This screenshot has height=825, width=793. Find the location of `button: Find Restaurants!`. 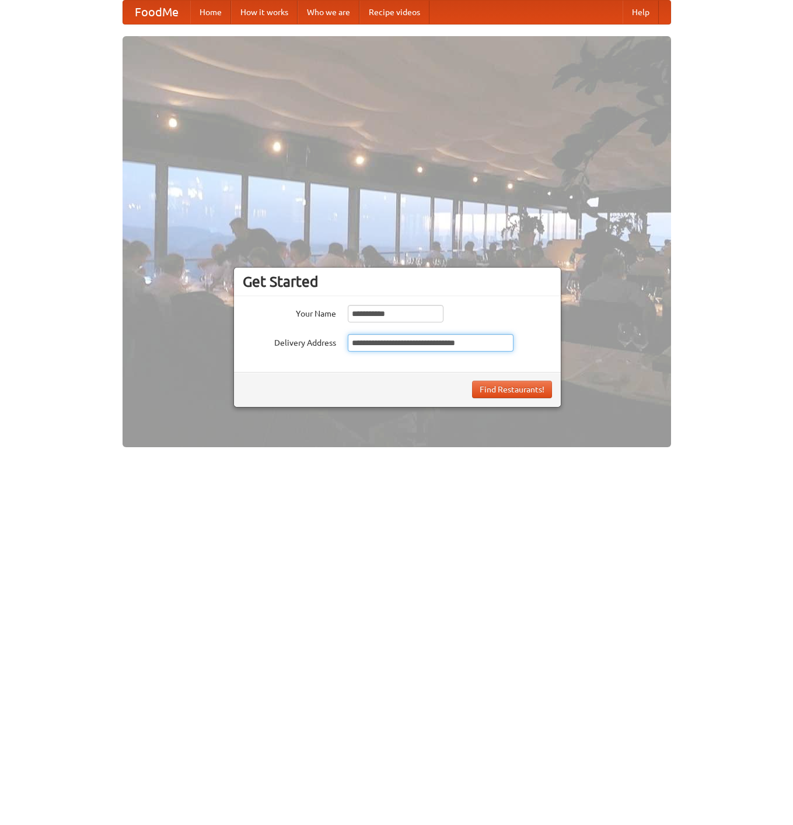

button: Find Restaurants! is located at coordinates (511, 390).